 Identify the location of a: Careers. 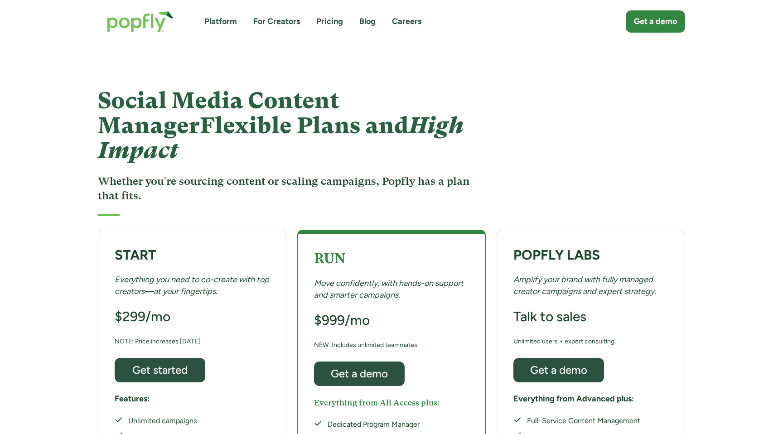
(407, 21).